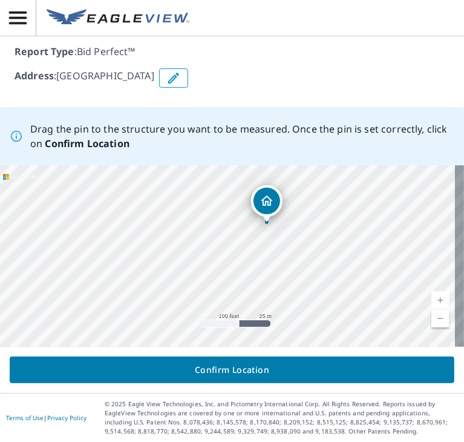 This screenshot has height=442, width=464. What do you see at coordinates (267, 204) in the screenshot?
I see `div: Dropped pin, building 1, Residential property, Old Ranch Rd San Ramon, CA 94582` at bounding box center [267, 204].